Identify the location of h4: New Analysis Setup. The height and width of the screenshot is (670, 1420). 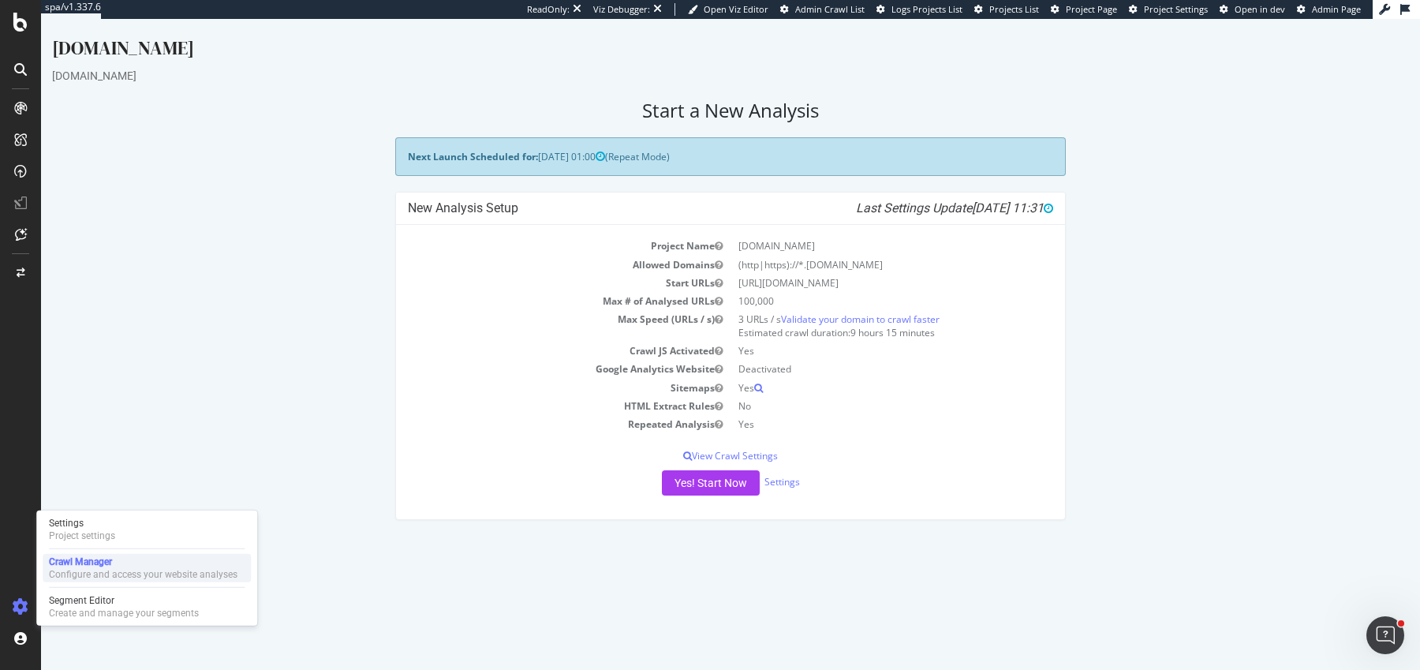
(689, 189).